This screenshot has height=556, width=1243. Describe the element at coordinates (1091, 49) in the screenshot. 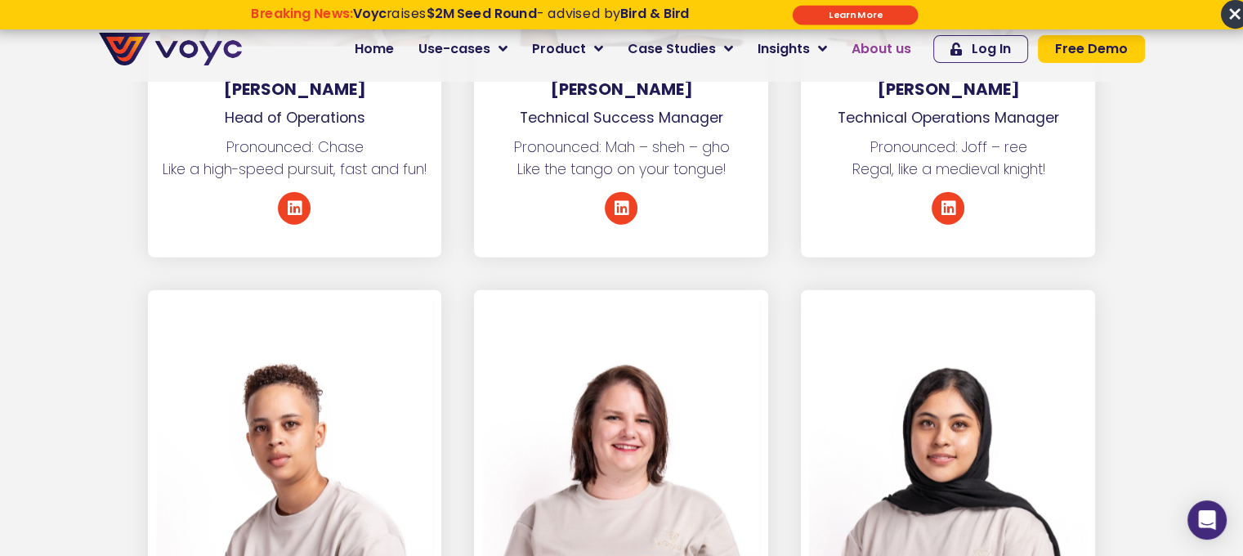

I see `span: Free Demo` at that location.